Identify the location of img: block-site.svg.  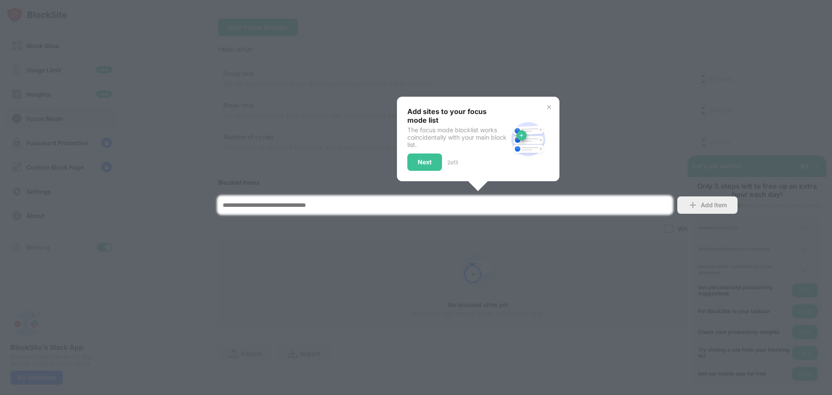
(528, 139).